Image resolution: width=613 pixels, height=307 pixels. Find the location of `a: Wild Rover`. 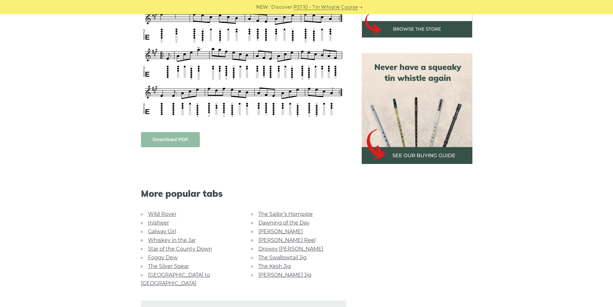

a: Wild Rover is located at coordinates (162, 214).